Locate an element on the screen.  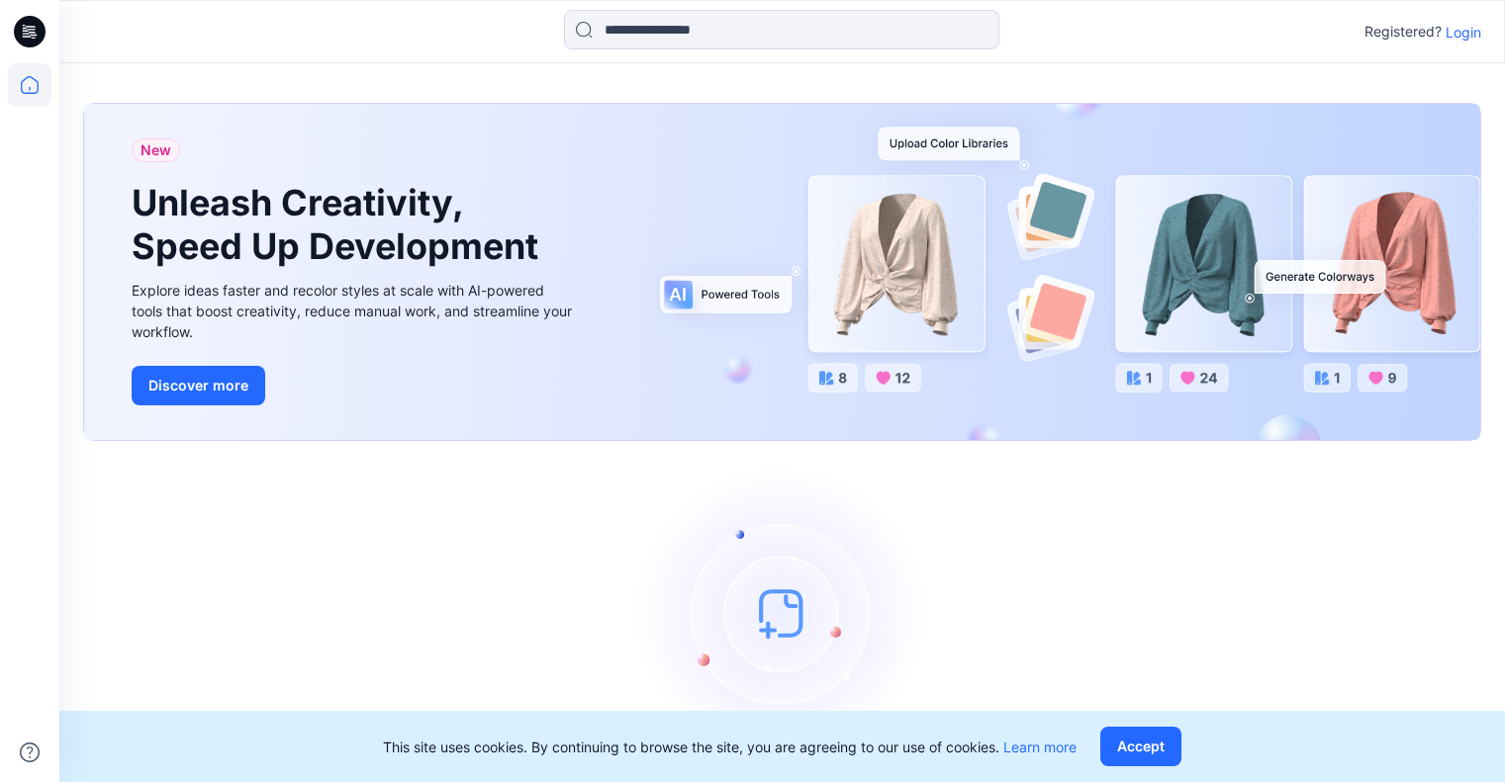
button: Accept is located at coordinates (1141, 747).